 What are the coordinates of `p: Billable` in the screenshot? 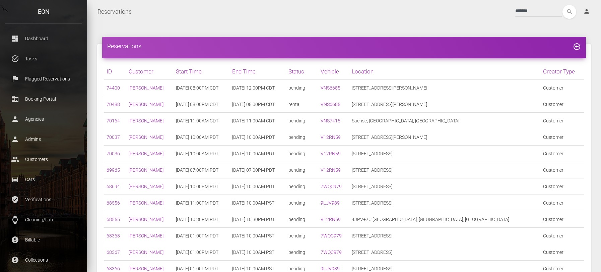 It's located at (44, 240).